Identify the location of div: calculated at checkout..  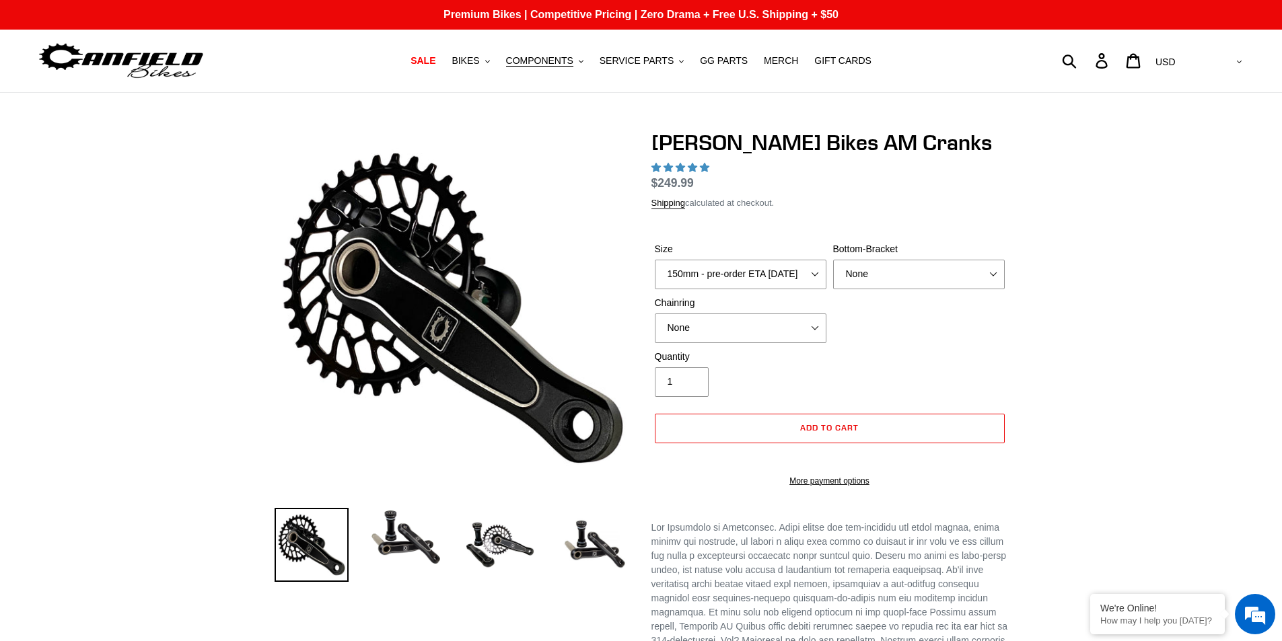
(830, 203).